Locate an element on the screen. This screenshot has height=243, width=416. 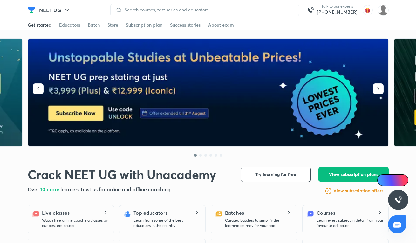
a: Subscription plan is located at coordinates (144, 25).